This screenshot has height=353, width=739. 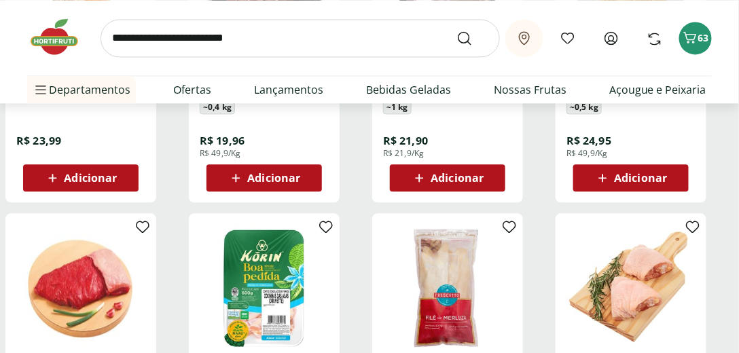 What do you see at coordinates (41, 90) in the screenshot?
I see `button: Menu` at bounding box center [41, 90].